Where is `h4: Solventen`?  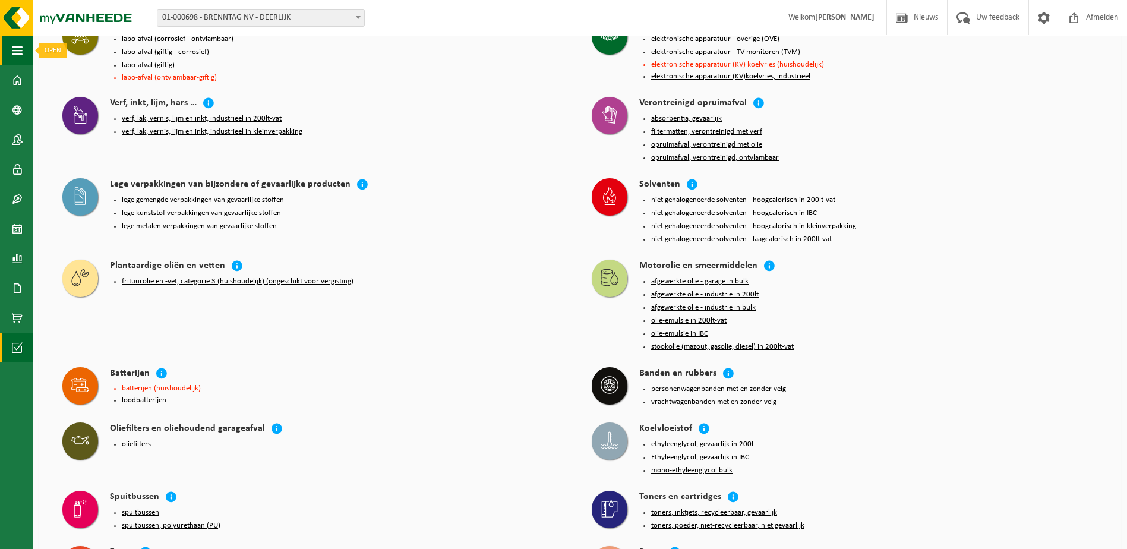 h4: Solventen is located at coordinates (659, 185).